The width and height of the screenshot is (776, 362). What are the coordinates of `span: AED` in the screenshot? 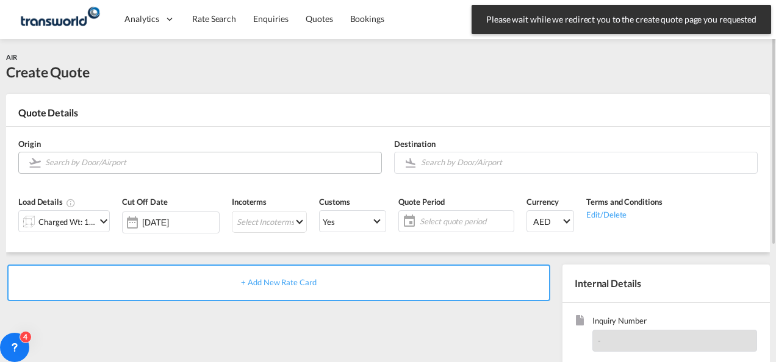 It's located at (547, 222).